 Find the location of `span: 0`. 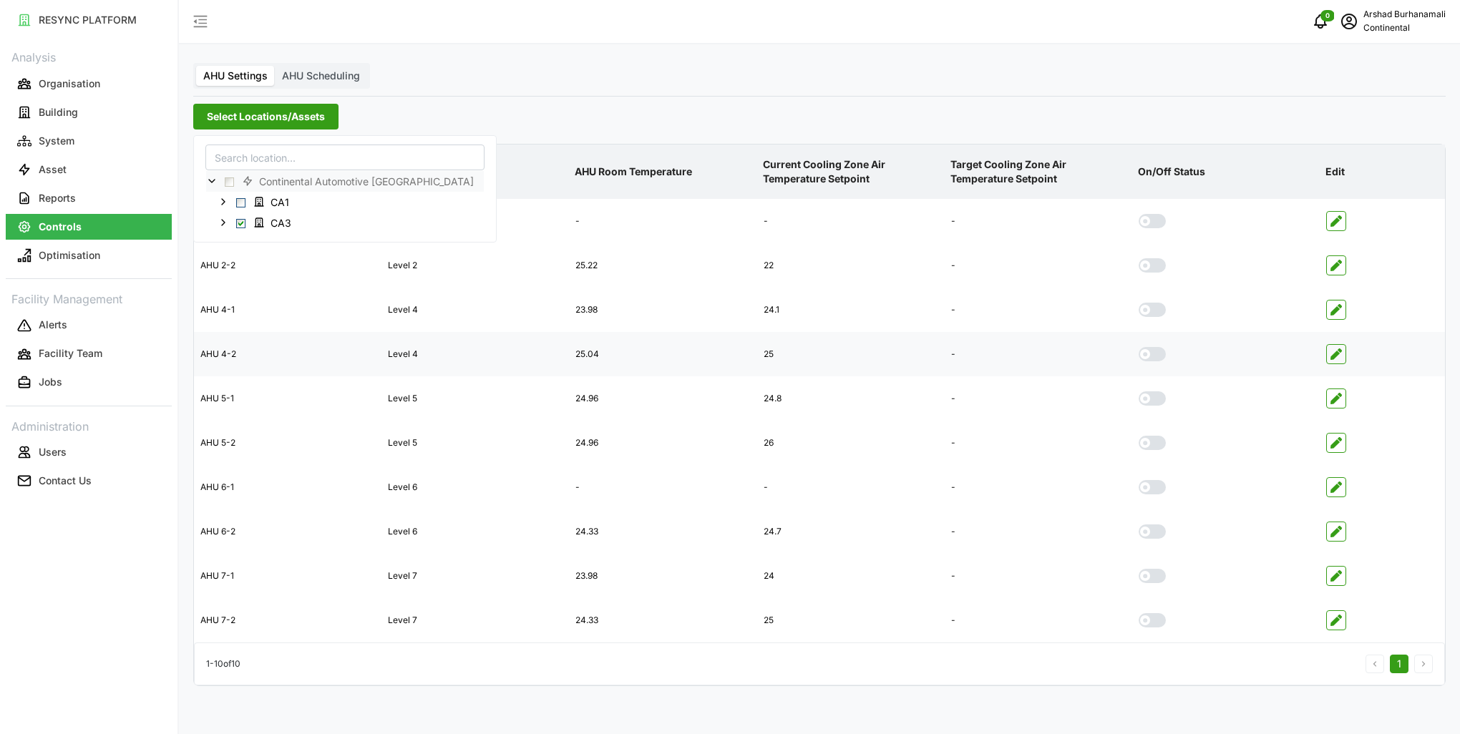

span: 0 is located at coordinates (1328, 16).